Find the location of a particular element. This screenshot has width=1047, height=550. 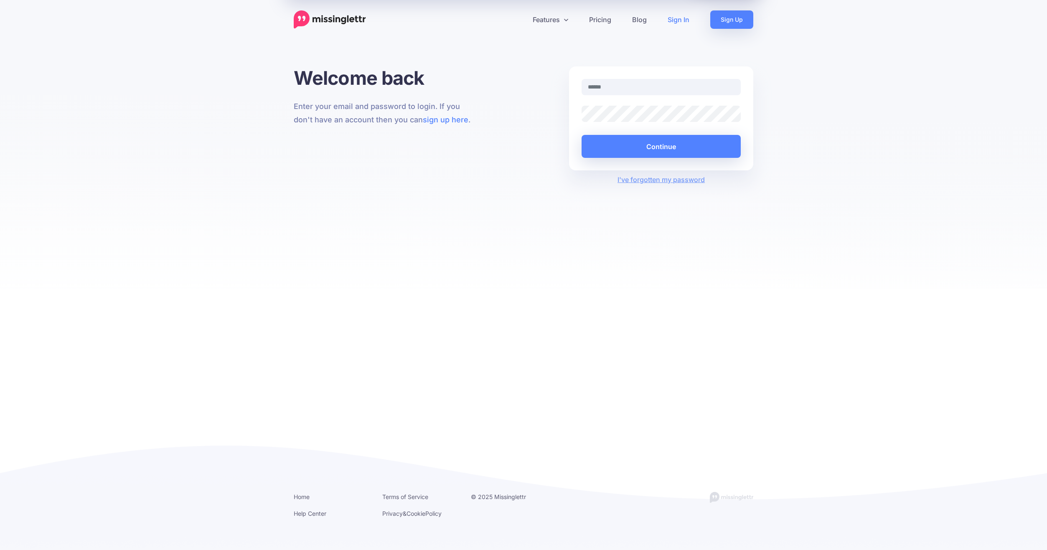

li: © 2025 Missinglettr is located at coordinates (509, 497).